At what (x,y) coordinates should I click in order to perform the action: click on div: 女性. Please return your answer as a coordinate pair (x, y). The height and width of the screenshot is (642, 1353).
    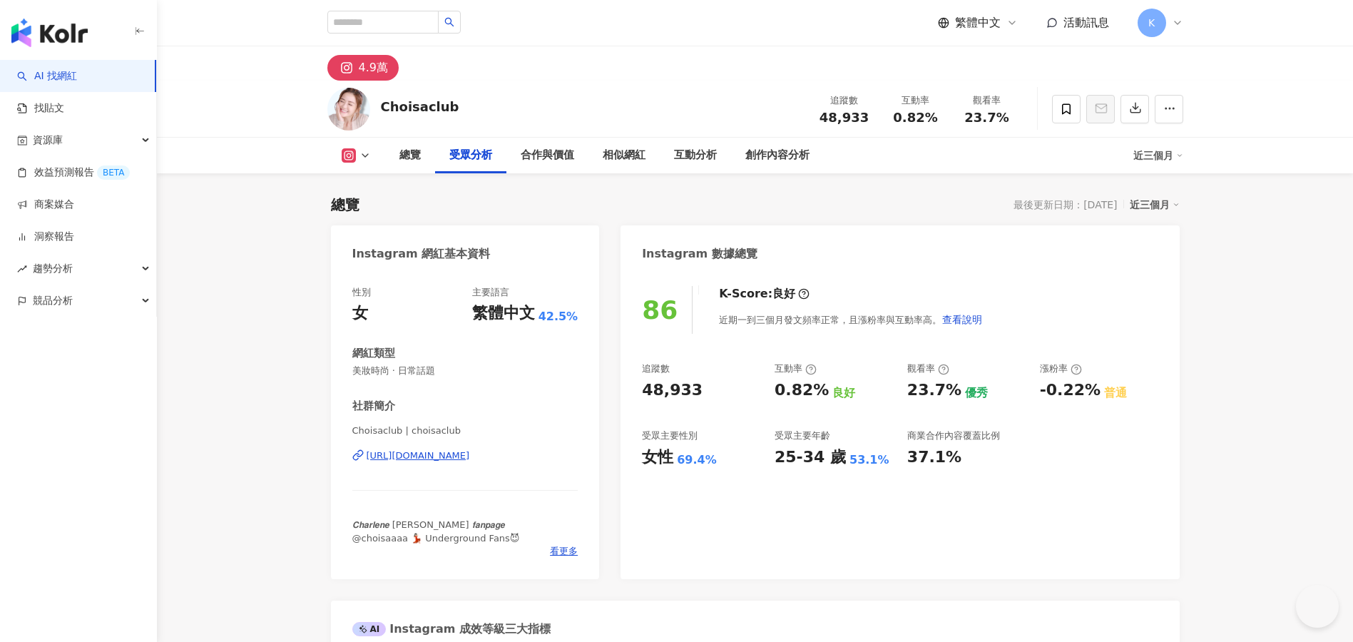
    Looking at the image, I should click on (658, 457).